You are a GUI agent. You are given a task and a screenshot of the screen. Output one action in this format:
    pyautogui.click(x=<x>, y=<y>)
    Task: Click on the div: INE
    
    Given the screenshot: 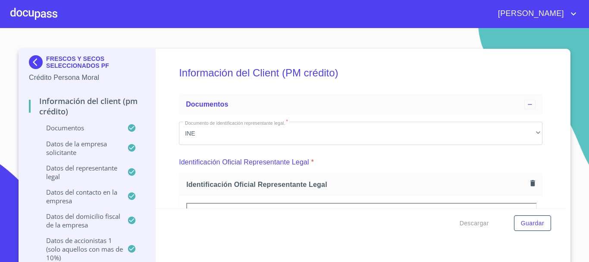 What is the action you would take?
    pyautogui.click(x=361, y=133)
    